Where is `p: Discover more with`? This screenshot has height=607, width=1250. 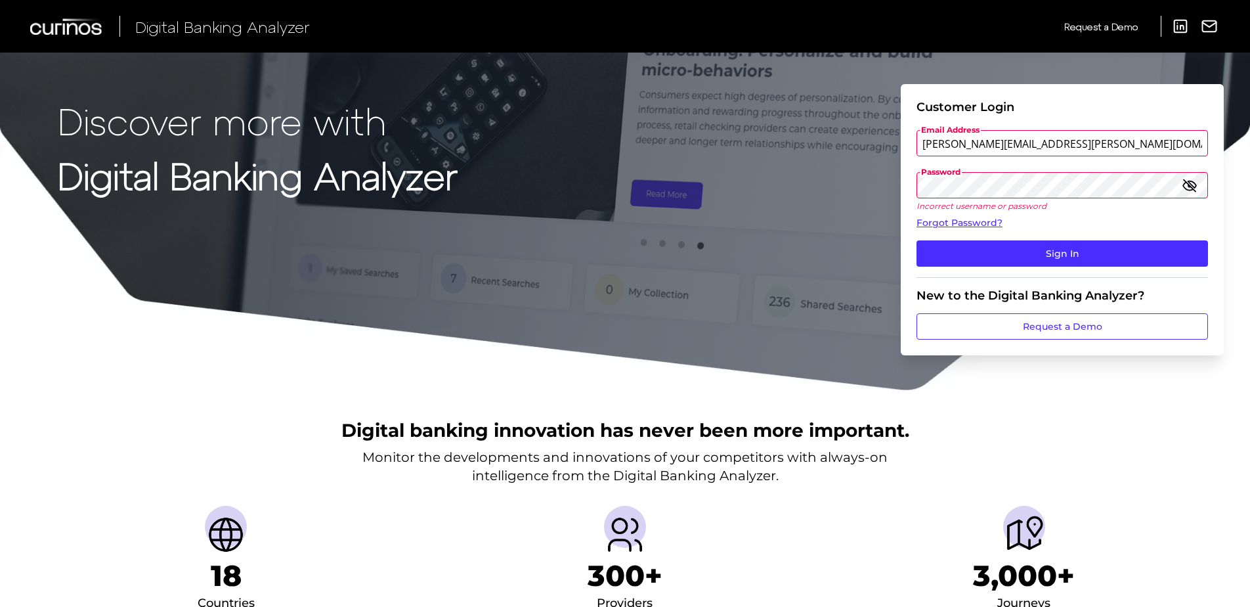
p: Discover more with is located at coordinates (257, 120).